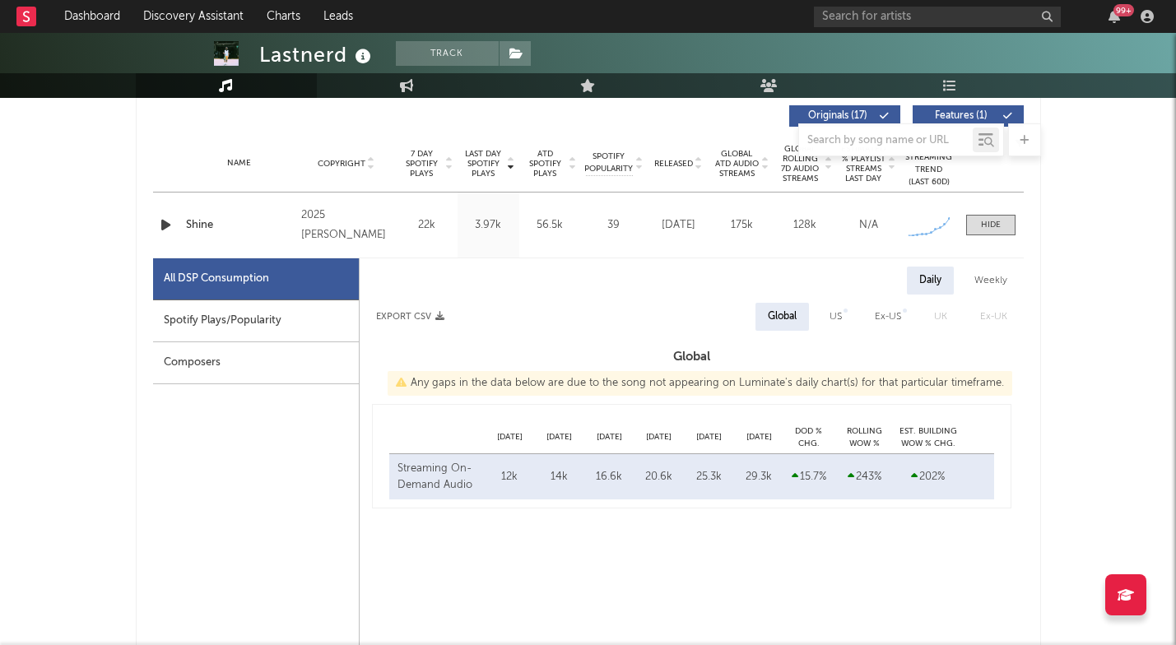 The width and height of the screenshot is (1176, 645). What do you see at coordinates (488, 226) in the screenshot?
I see `div: 3.97k` at bounding box center [488, 226].